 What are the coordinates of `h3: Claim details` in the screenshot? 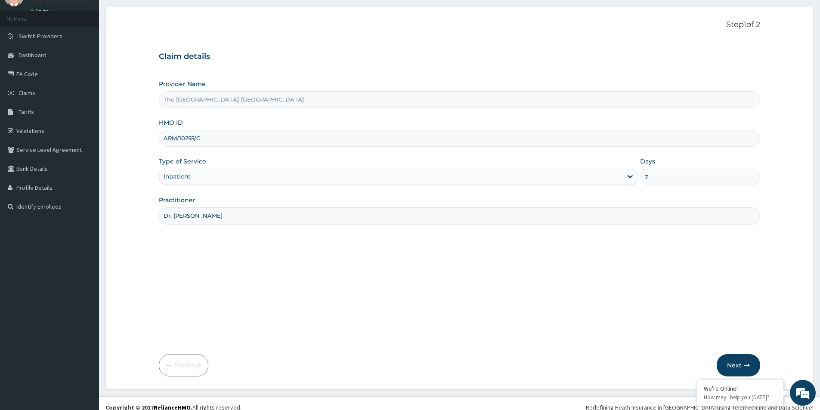 It's located at (459, 57).